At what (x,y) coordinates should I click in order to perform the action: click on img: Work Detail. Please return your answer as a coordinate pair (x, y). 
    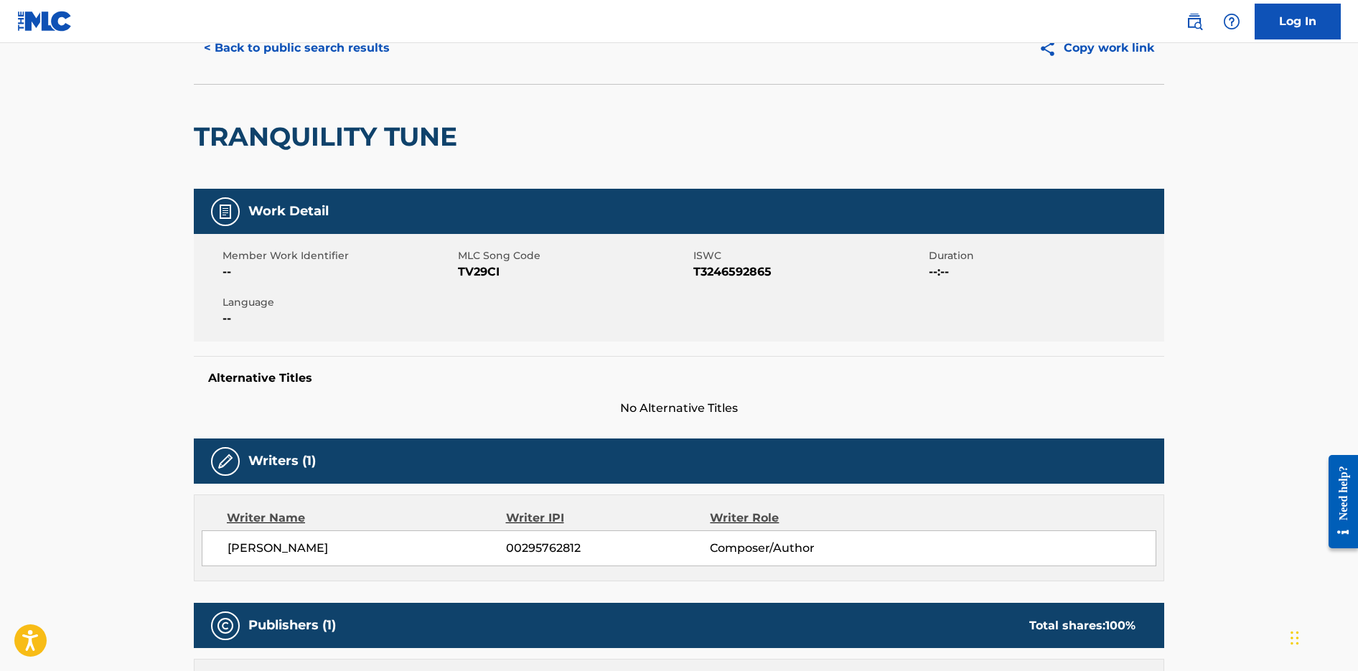
    Looking at the image, I should click on (225, 212).